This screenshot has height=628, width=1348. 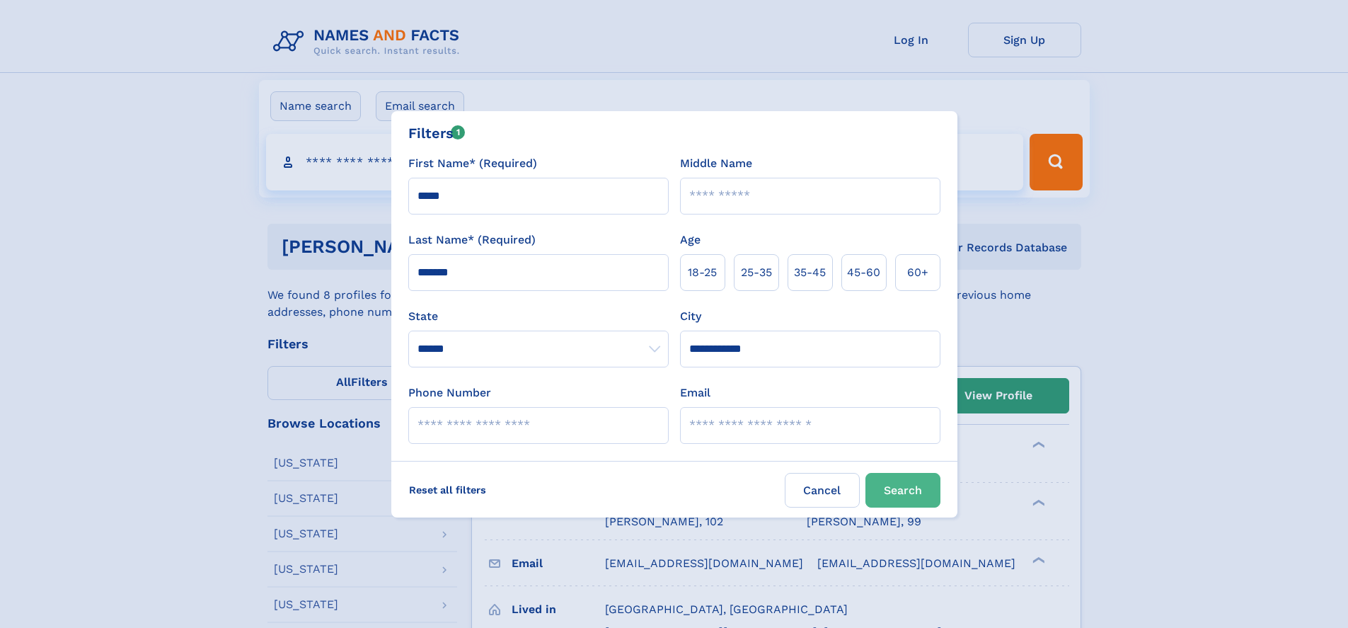 I want to click on label: Cancel, so click(x=822, y=490).